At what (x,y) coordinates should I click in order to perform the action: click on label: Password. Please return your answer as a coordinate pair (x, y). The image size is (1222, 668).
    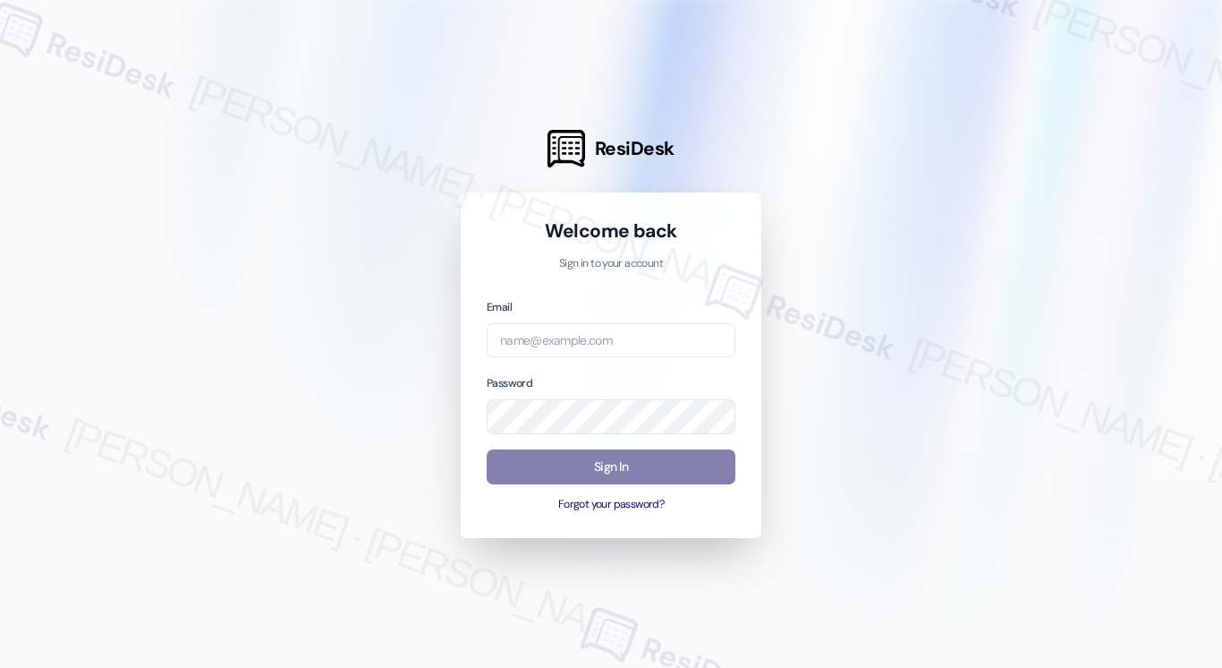
    Looking at the image, I should click on (509, 383).